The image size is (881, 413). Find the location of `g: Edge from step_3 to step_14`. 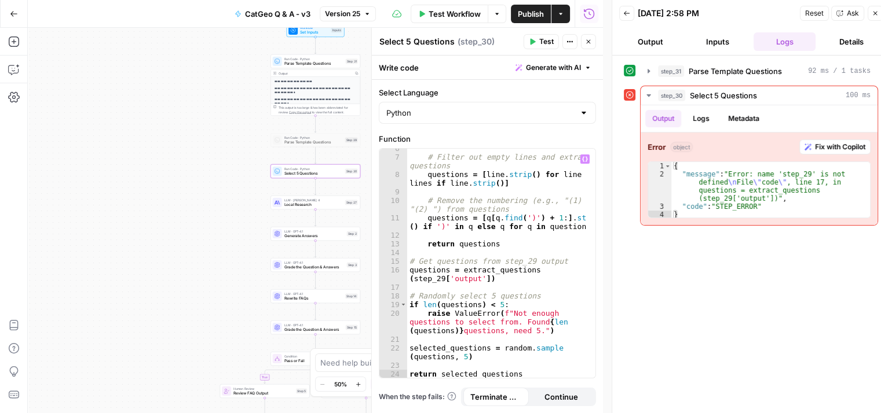

g: Edge from step_3 to step_14 is located at coordinates (315, 280).